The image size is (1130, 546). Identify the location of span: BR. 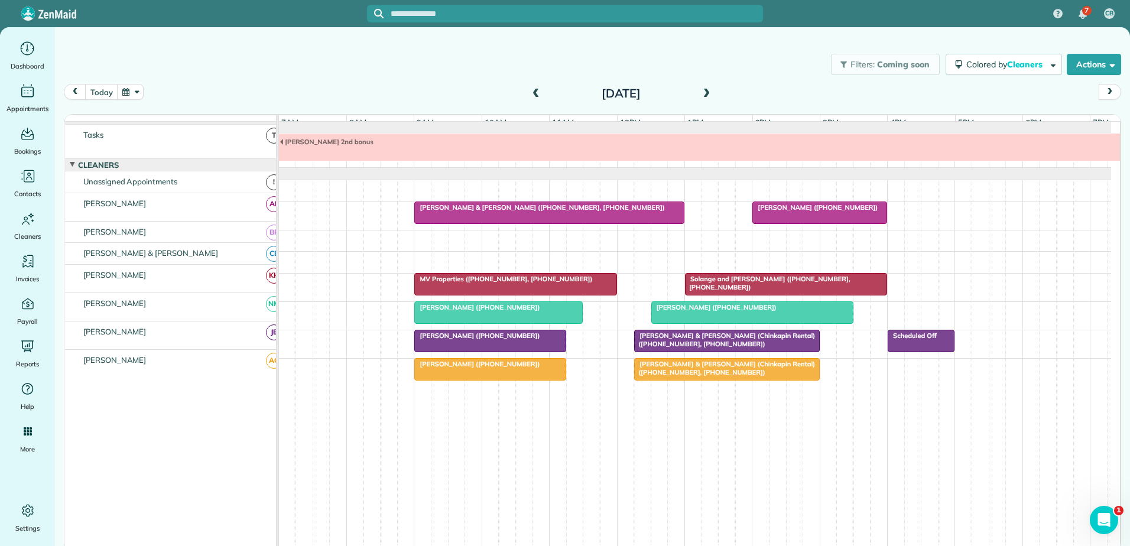
(274, 232).